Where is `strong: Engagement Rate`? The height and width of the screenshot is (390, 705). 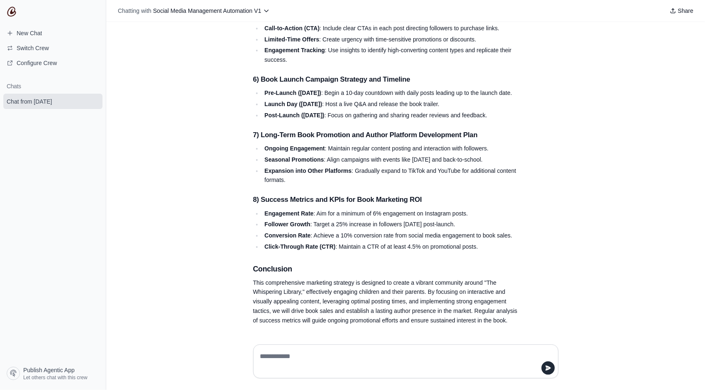
strong: Engagement Rate is located at coordinates (289, 214).